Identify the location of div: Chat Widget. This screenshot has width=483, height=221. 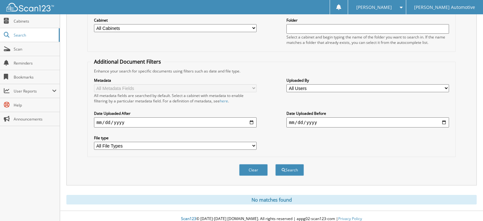
(467, 205).